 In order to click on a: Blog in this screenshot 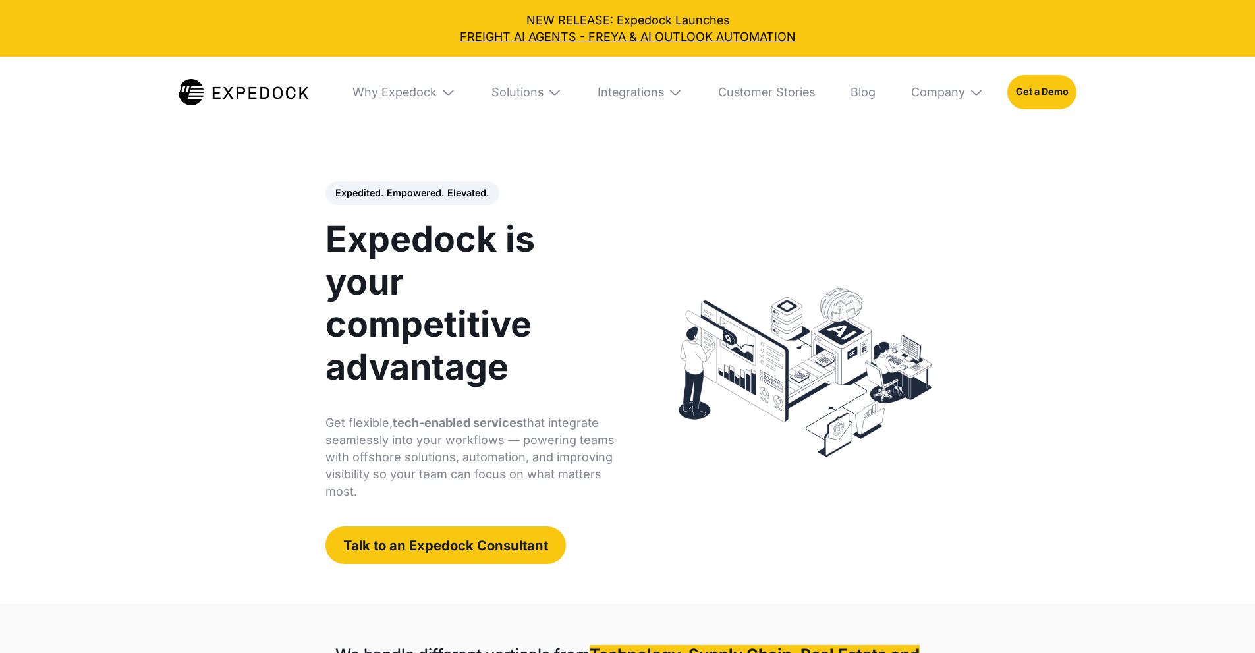, I will do `click(863, 92)`.